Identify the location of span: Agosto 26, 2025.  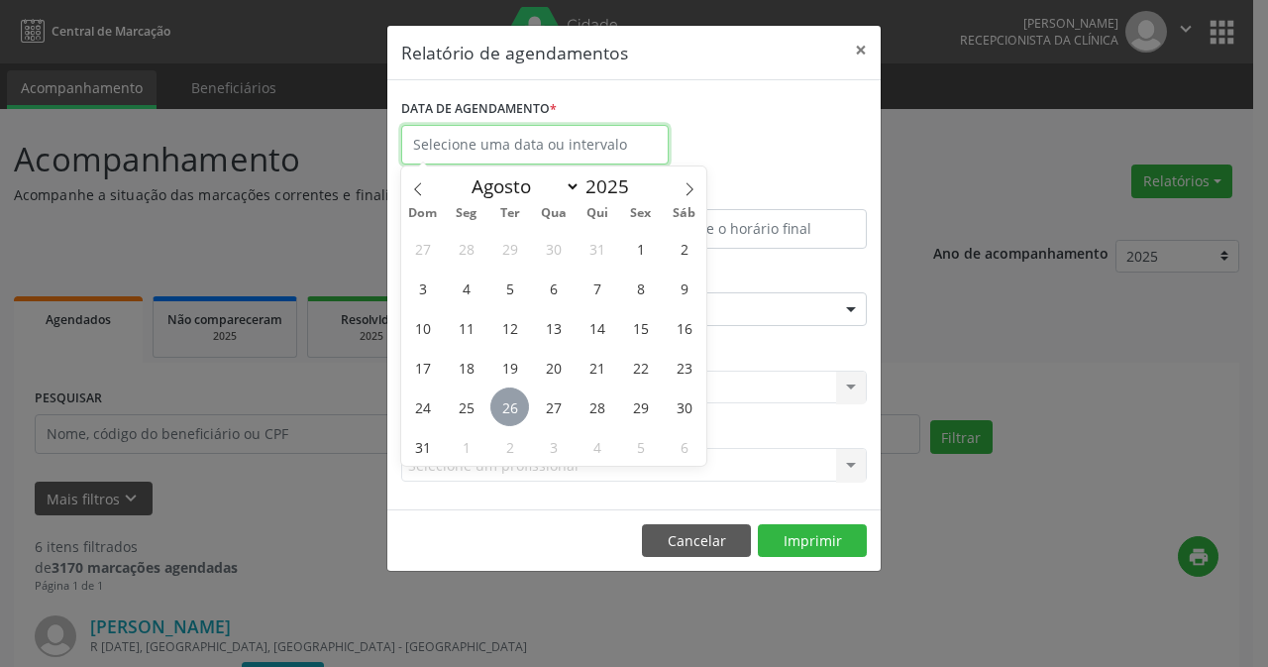
(509, 406).